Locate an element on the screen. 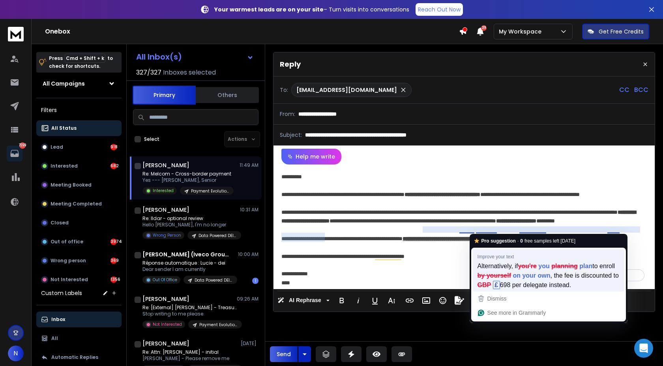 The width and height of the screenshot is (663, 366). h3: Inboxes selected is located at coordinates (189, 73).